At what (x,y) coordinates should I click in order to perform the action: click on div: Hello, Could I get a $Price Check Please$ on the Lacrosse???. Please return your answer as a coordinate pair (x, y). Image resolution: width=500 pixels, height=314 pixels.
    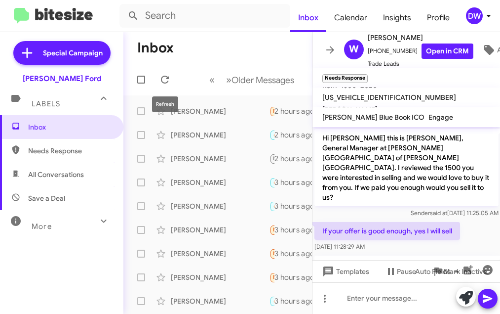
    Looking at the image, I should click on (272, 300).